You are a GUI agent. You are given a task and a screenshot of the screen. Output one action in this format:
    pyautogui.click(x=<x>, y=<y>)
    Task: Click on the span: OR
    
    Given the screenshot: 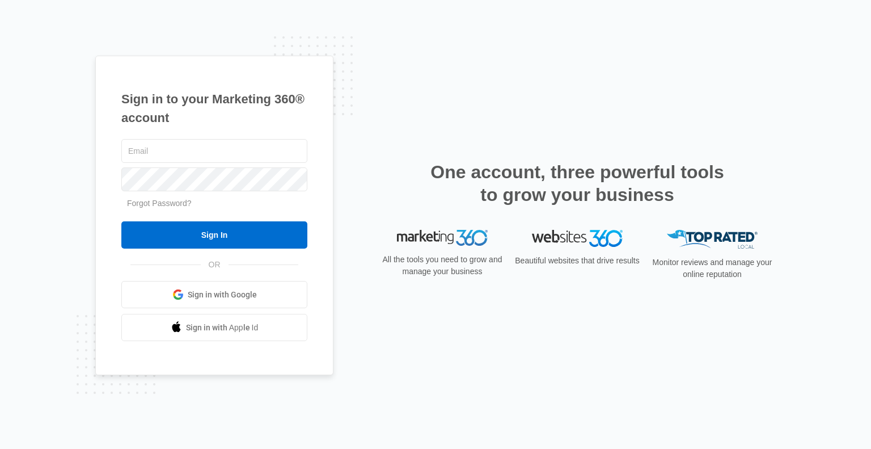 What is the action you would take?
    pyautogui.click(x=214, y=264)
    